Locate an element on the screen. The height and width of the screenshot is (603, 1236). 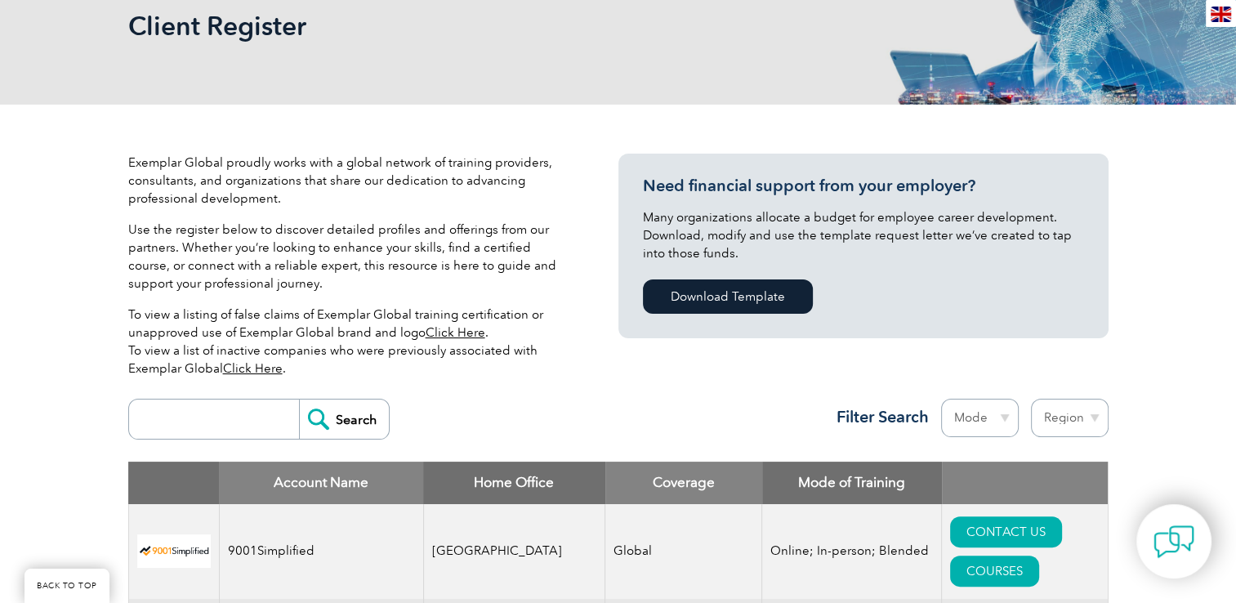
h3: Filter Search is located at coordinates (878, 417).